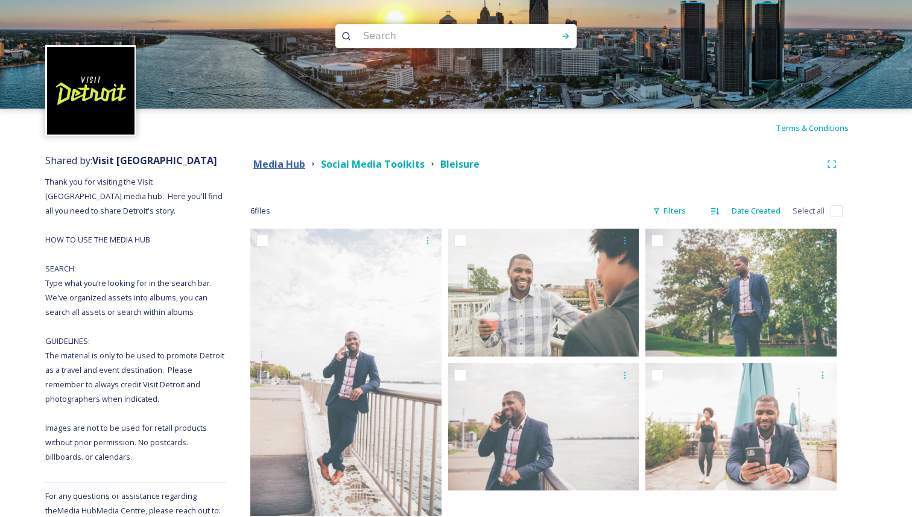 The width and height of the screenshot is (912, 517). Describe the element at coordinates (133, 503) in the screenshot. I see `span: For any questions or assistance regarding the Media Hub Media Centre, please reach out to:` at that location.